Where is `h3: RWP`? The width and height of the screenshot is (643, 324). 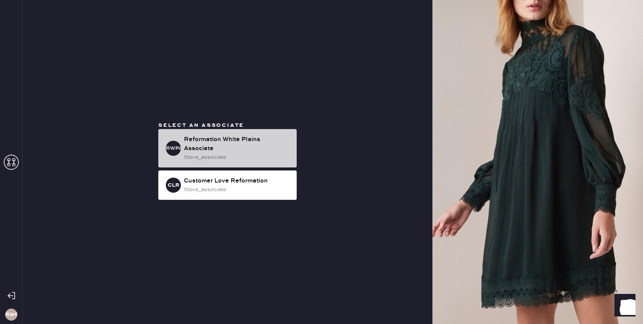
h3: RWP is located at coordinates (11, 314).